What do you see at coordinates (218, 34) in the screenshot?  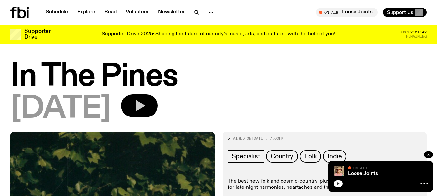 I see `p: Supporter Drive 2025: Shaping the future of our city’s music, arts, and culture - with the help o...` at bounding box center [218, 34].